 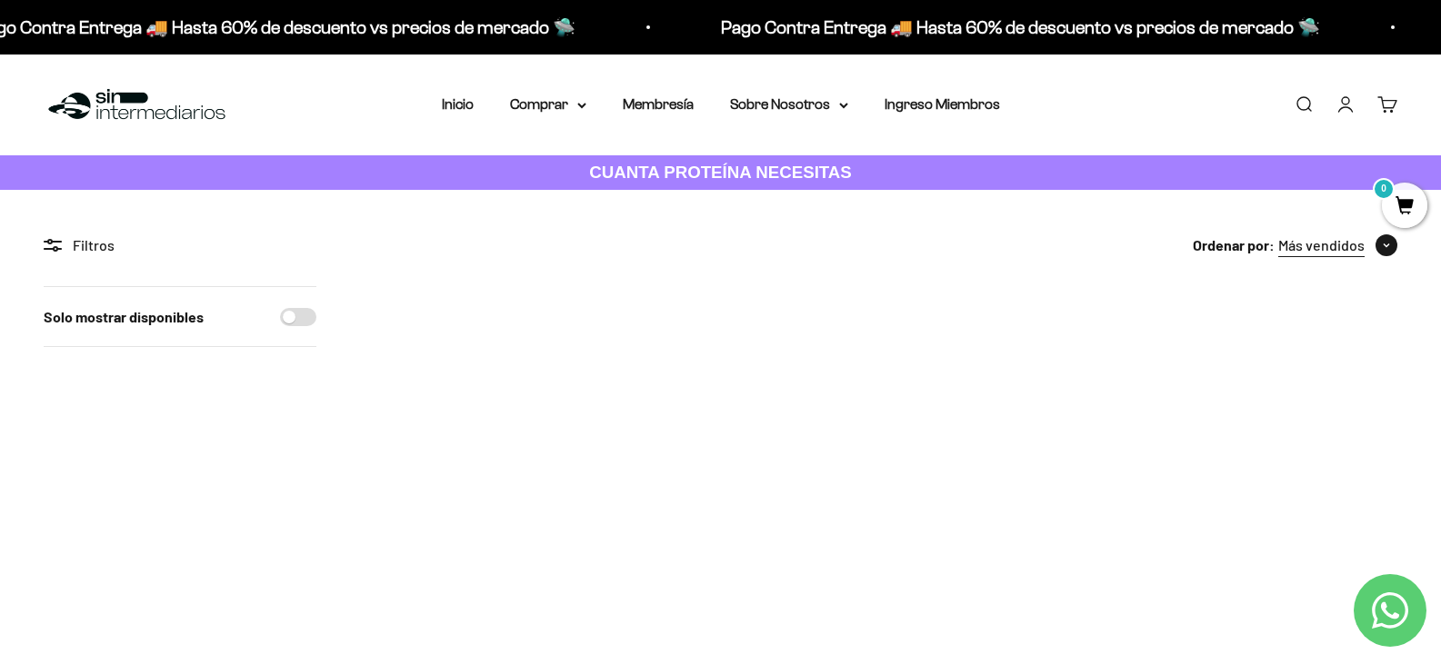 What do you see at coordinates (548, 105) in the screenshot?
I see `summary: Comprar` at bounding box center [548, 105].